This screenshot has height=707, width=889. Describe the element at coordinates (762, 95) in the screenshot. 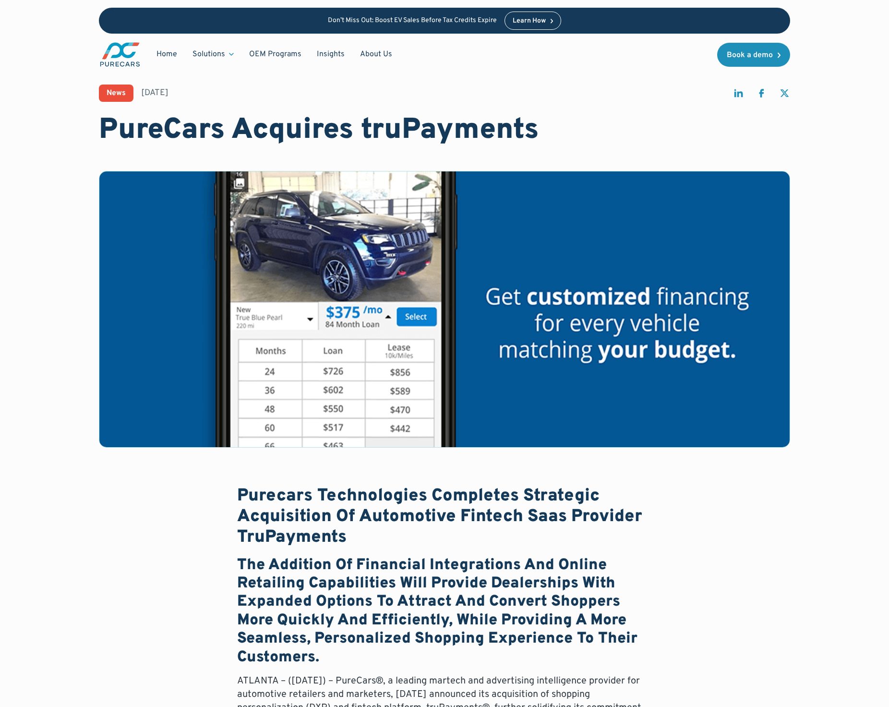

I see `a: share on facebook` at that location.